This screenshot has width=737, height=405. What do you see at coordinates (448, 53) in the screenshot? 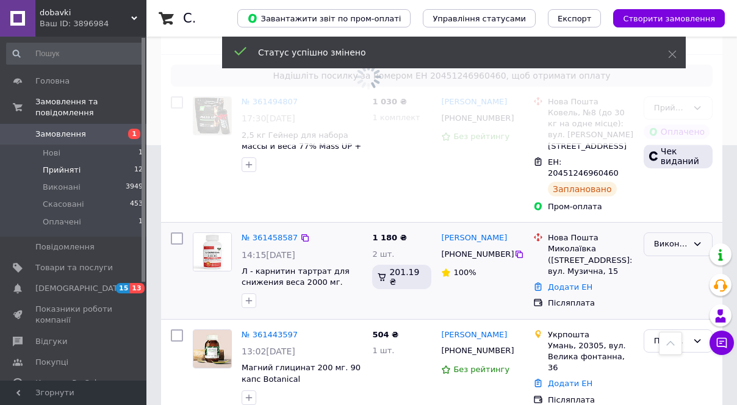
I see `div: Статус успішно змінено` at bounding box center [448, 53].